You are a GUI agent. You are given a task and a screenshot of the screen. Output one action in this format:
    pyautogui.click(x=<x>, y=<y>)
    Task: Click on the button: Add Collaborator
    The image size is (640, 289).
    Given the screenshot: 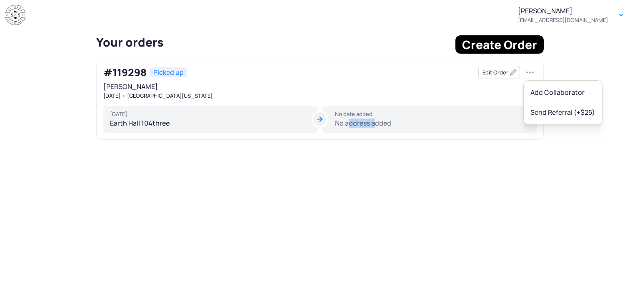 What is the action you would take?
    pyautogui.click(x=563, y=92)
    